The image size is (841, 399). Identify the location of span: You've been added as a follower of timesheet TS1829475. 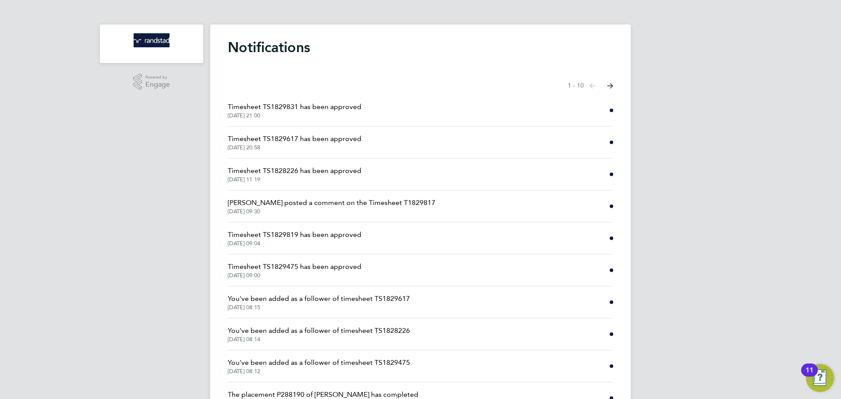
(319, 363).